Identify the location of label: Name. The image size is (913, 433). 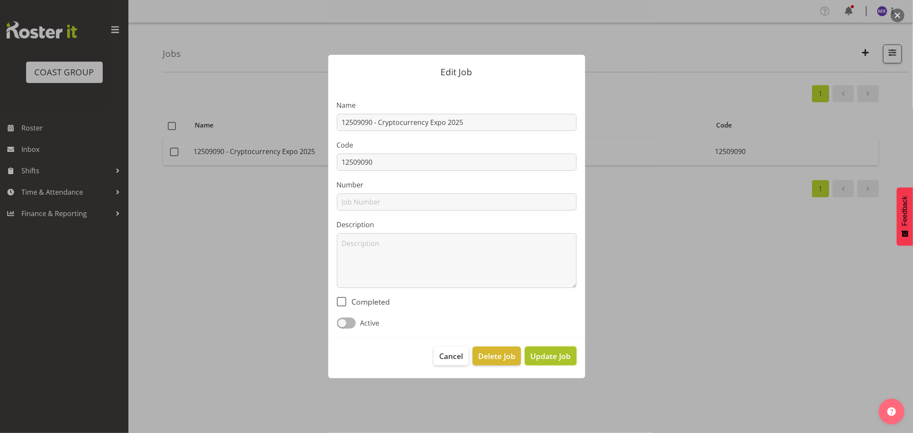
(457, 105).